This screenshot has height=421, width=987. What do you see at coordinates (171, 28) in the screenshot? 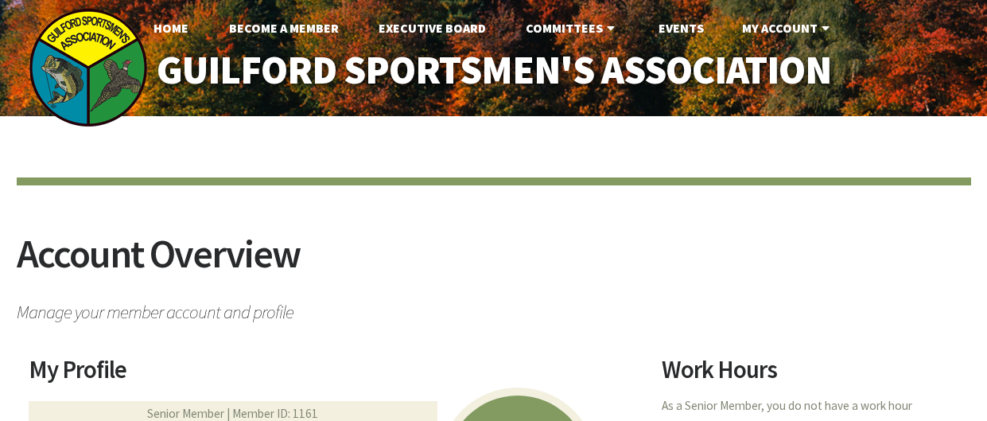
I see `a: Home` at bounding box center [171, 28].